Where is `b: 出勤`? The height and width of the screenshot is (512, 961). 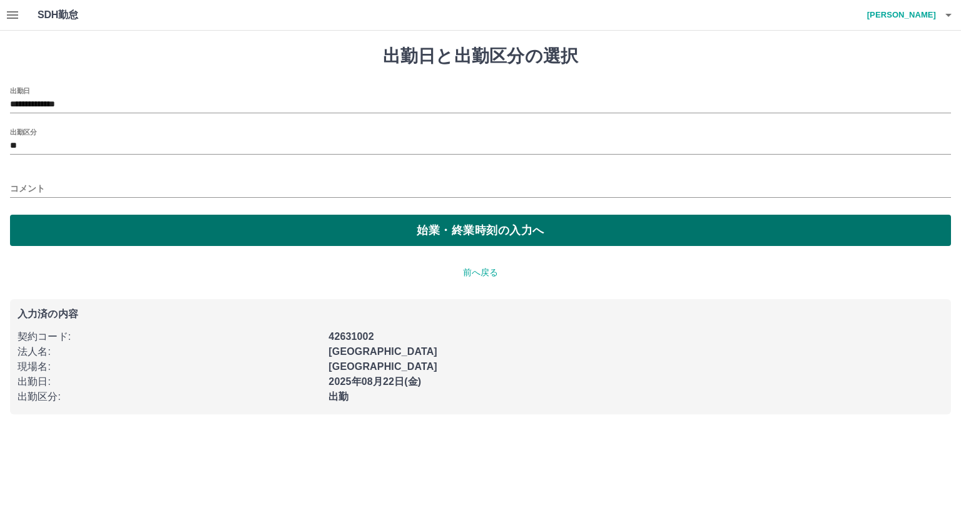 b: 出勤 is located at coordinates (339, 396).